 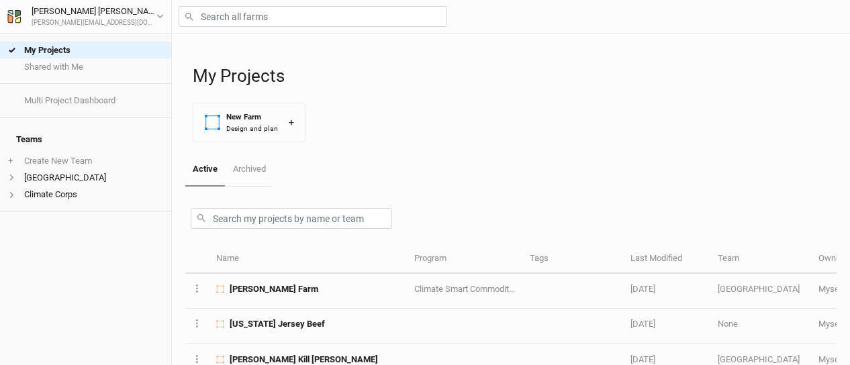 What do you see at coordinates (464, 259) in the screenshot?
I see `th: Program` at bounding box center [464, 259].